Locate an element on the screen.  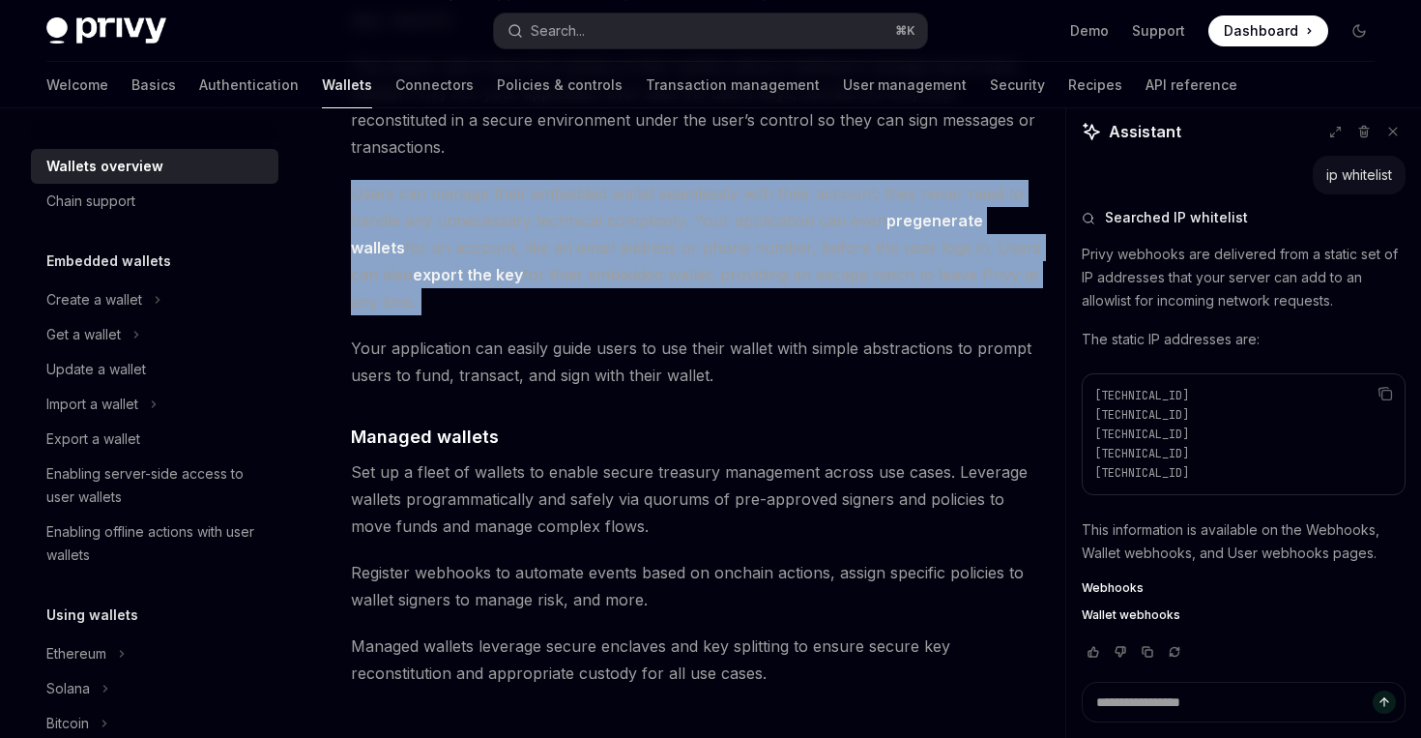
button: Ethereum is located at coordinates (155, 654).